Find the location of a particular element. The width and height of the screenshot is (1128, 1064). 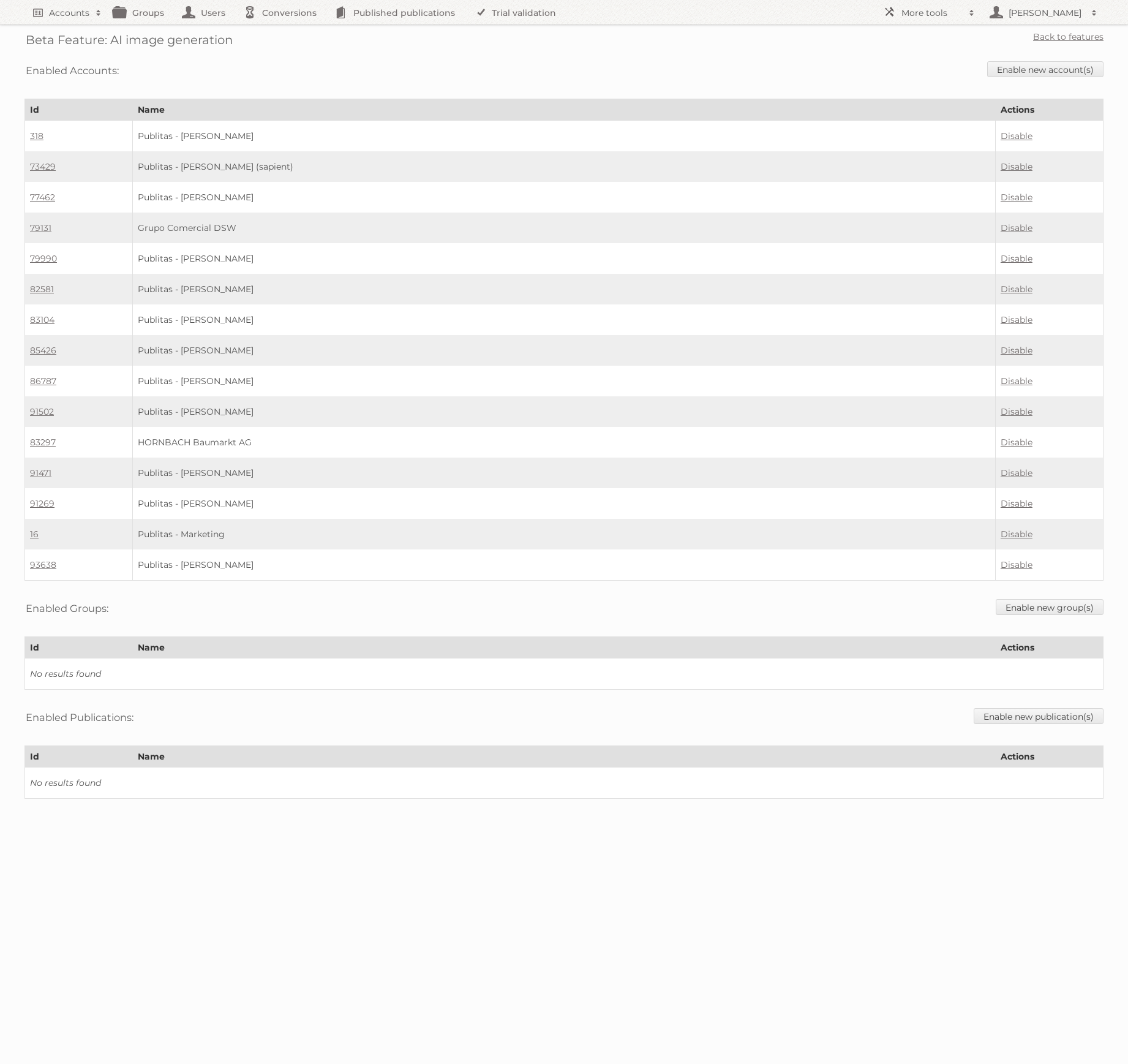

td: Grupo Comercial DSW is located at coordinates (564, 228).